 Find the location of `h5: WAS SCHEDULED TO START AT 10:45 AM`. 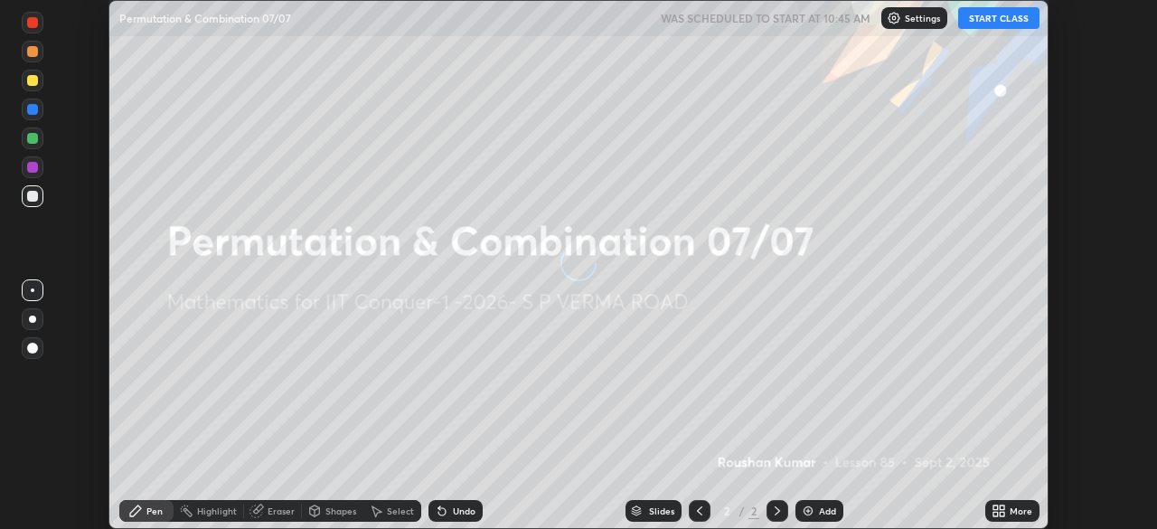

h5: WAS SCHEDULED TO START AT 10:45 AM is located at coordinates (766, 18).